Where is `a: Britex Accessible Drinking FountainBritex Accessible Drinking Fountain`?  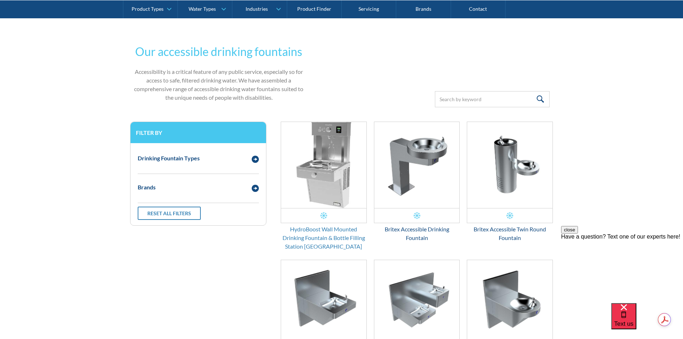
a: Britex Accessible Drinking FountainBritex Accessible Drinking Fountain is located at coordinates (417, 182).